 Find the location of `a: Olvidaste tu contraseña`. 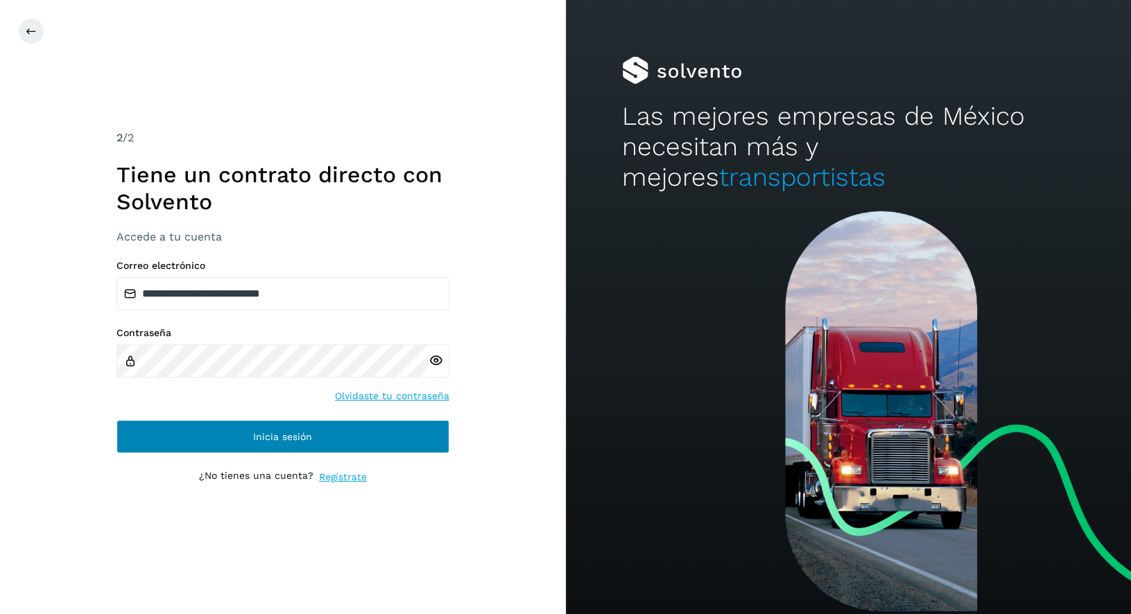

a: Olvidaste tu contraseña is located at coordinates (392, 396).